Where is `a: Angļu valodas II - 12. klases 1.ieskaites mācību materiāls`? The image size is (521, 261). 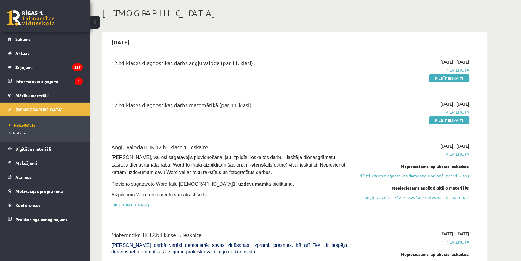
a: Angļu valodas II - 12. klases 1.ieskaites mācību materiāls is located at coordinates (412, 197).